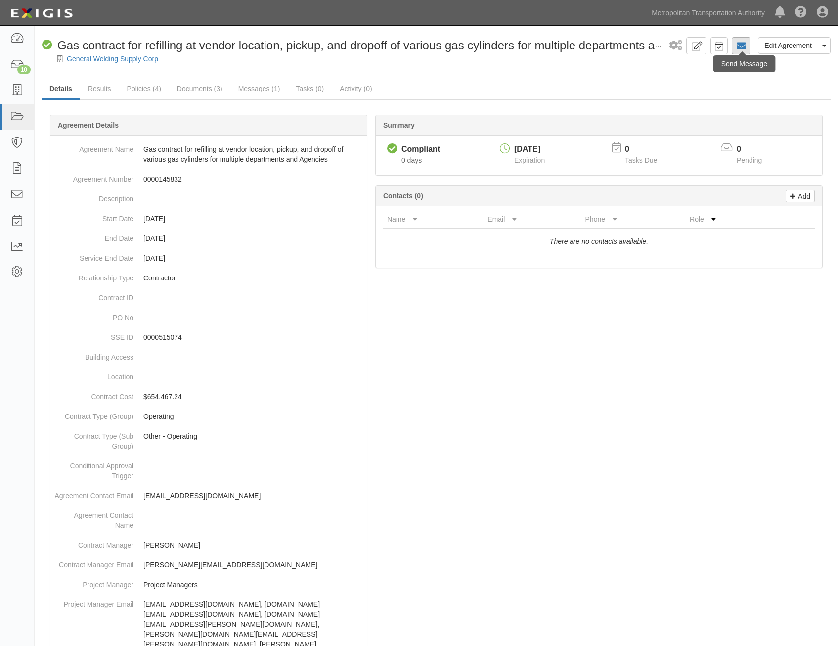 Image resolution: width=838 pixels, height=646 pixels. Describe the element at coordinates (209, 179) in the screenshot. I see `dd: 0000145832` at that location.